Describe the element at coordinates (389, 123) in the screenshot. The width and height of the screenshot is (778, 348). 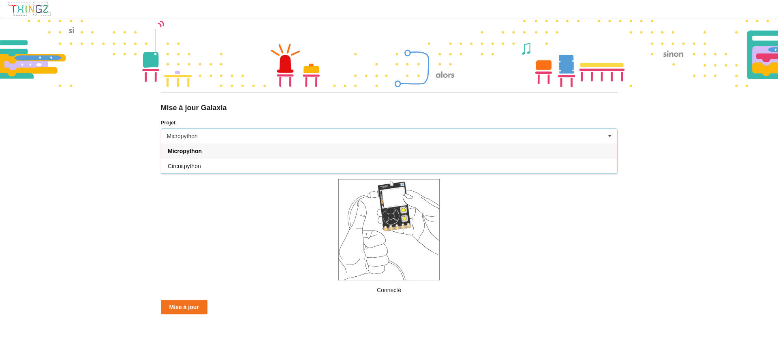
I see `label: Projet` at that location.